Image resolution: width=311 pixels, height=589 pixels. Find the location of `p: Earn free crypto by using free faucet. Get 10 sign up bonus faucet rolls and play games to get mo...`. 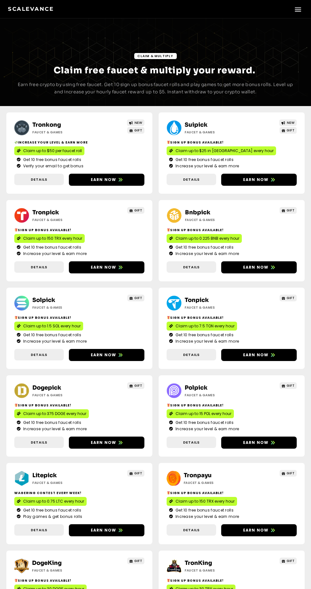

p: Earn free crypto by using free faucet. Get 10 sign up bonus faucet rolls and play games to get mo... is located at coordinates (155, 89).